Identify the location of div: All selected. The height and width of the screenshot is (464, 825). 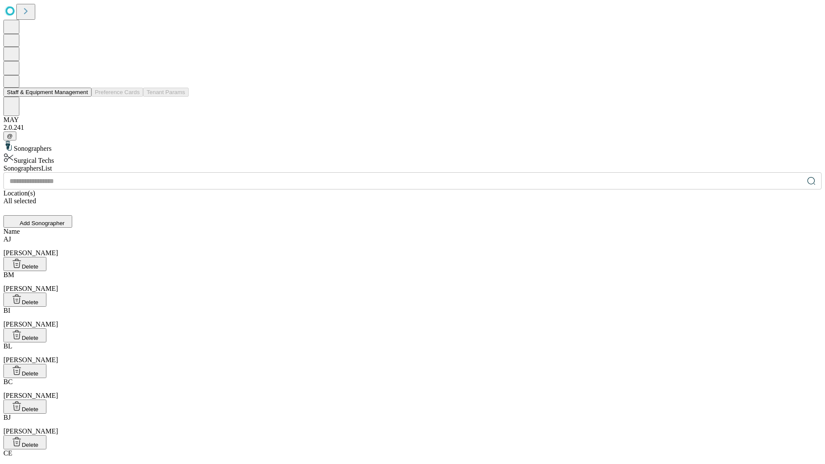
(412, 201).